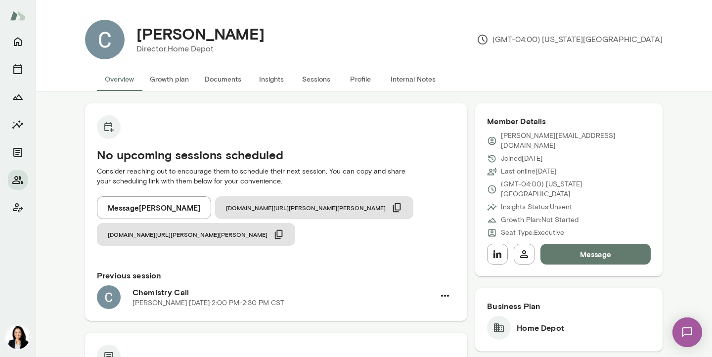  I want to click on p: Growth Plan: Not Started, so click(539, 220).